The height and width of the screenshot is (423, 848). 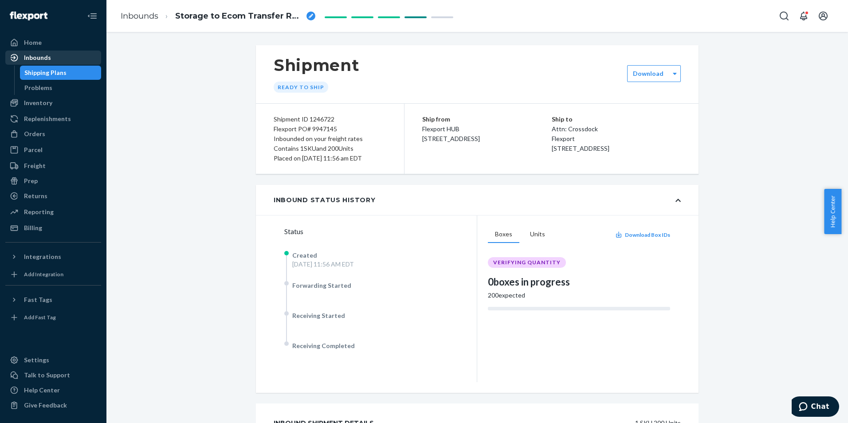 What do you see at coordinates (33, 228) in the screenshot?
I see `div: Billing` at bounding box center [33, 228].